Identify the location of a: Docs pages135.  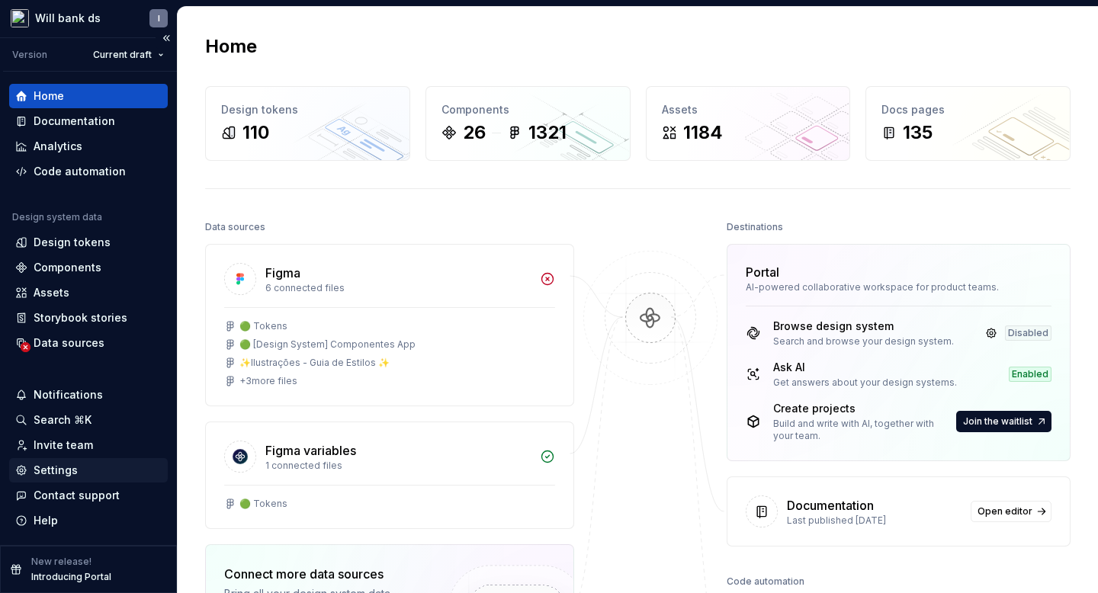
(968, 124).